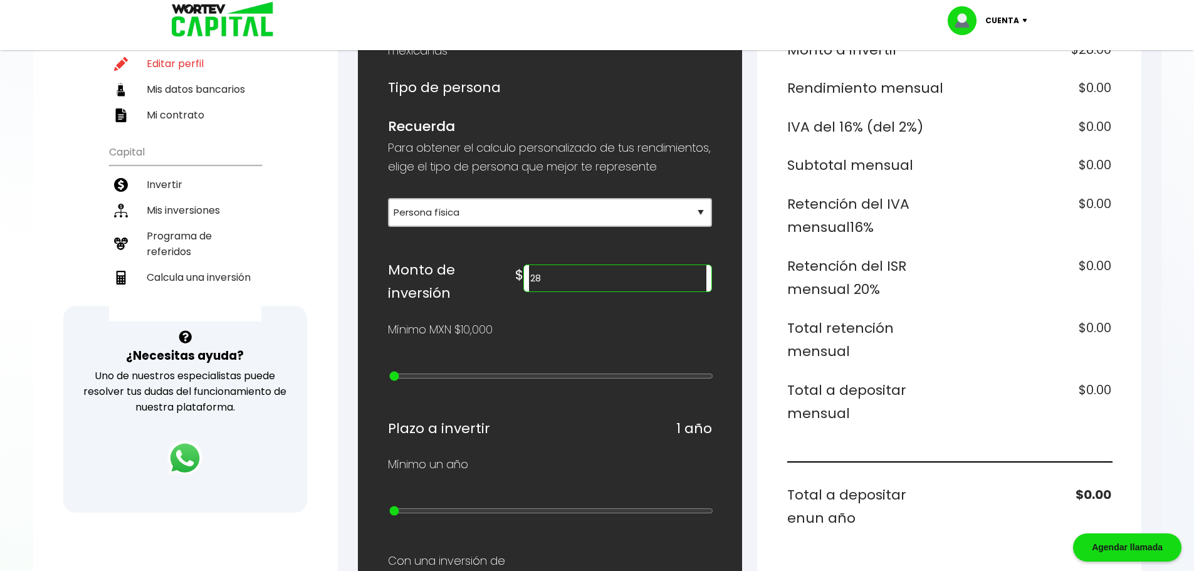 The height and width of the screenshot is (571, 1194). I want to click on a: Calcula una inversión, so click(185, 277).